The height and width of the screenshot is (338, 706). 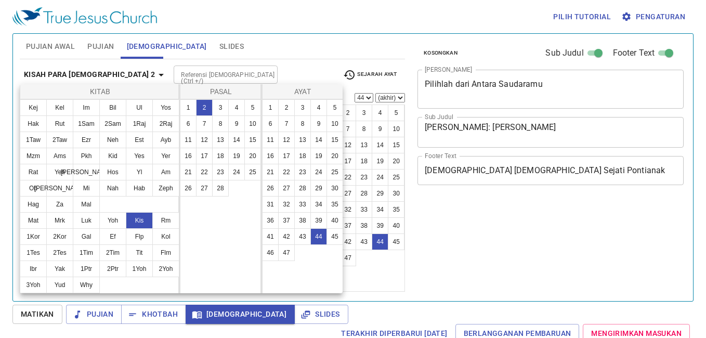 What do you see at coordinates (166, 221) in the screenshot?
I see `button: Rm` at bounding box center [166, 221].